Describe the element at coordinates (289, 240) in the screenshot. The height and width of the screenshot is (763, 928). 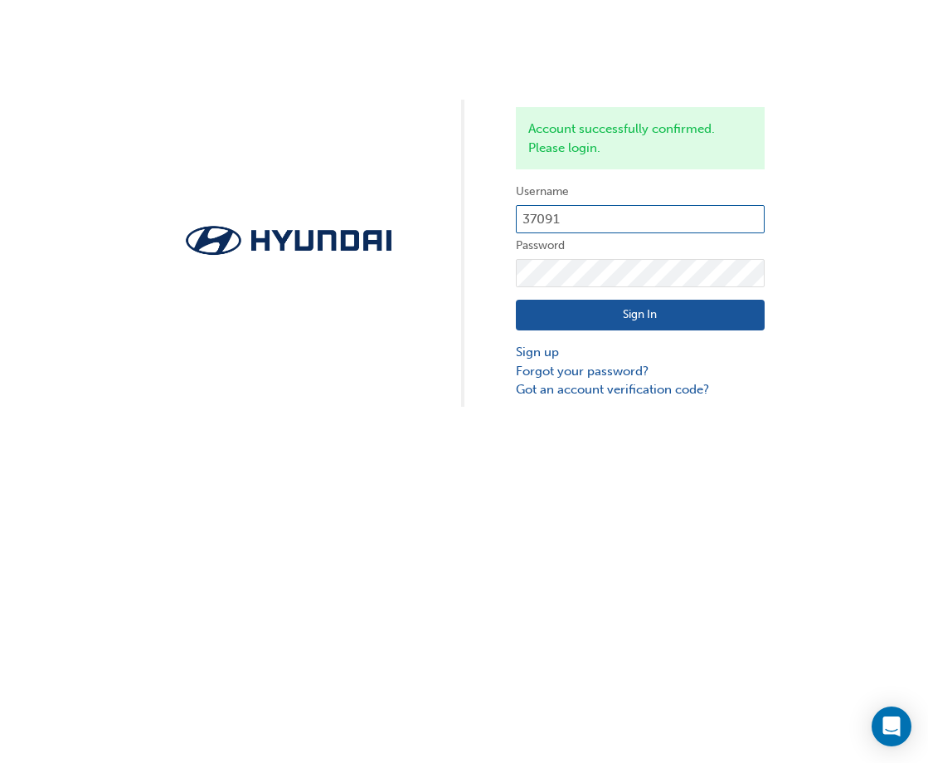
I see `img: Trak` at that location.